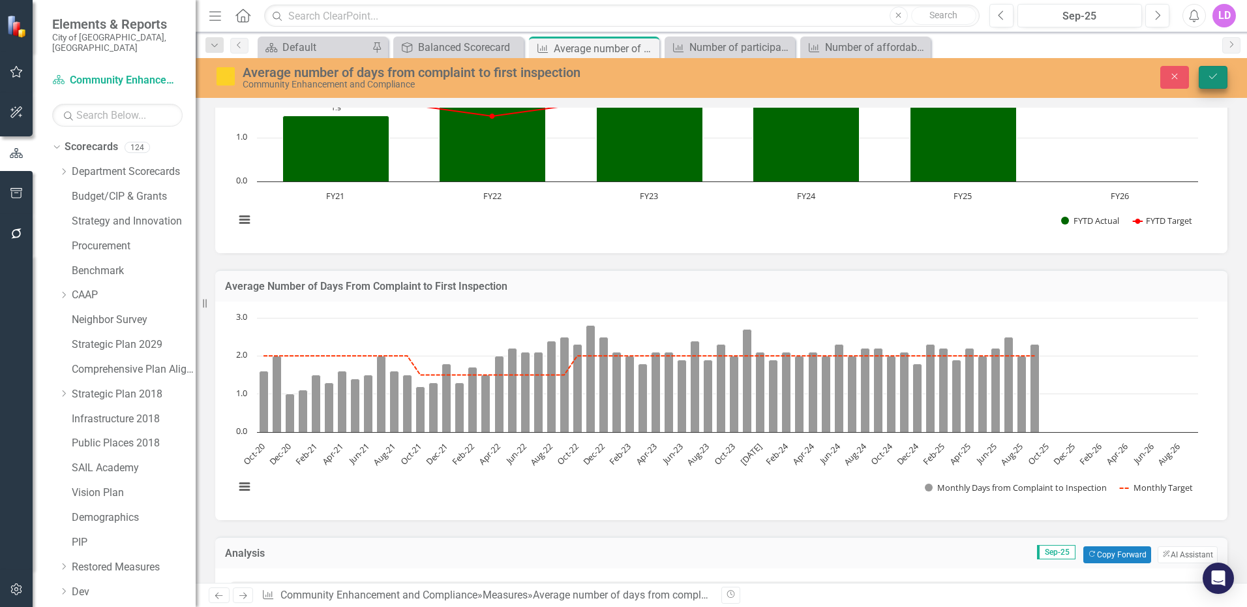 The height and width of the screenshot is (607, 1247). What do you see at coordinates (774, 395) in the screenshot?
I see `path: Jan-24, 1.9. Monthly Days from Complaint to Inspection.` at bounding box center [774, 395].